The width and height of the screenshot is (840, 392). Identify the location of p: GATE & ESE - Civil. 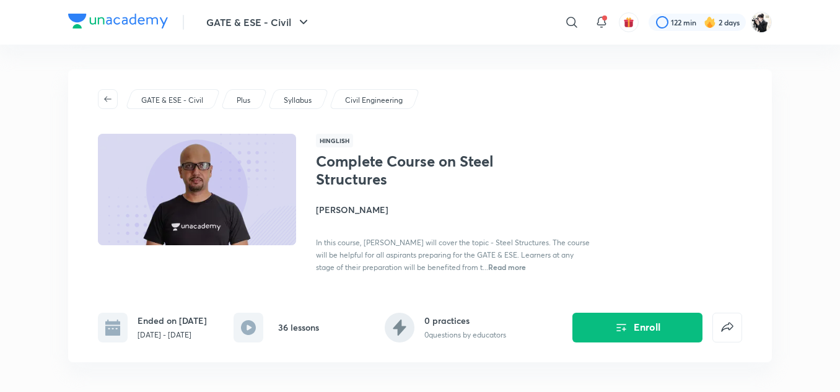
(172, 100).